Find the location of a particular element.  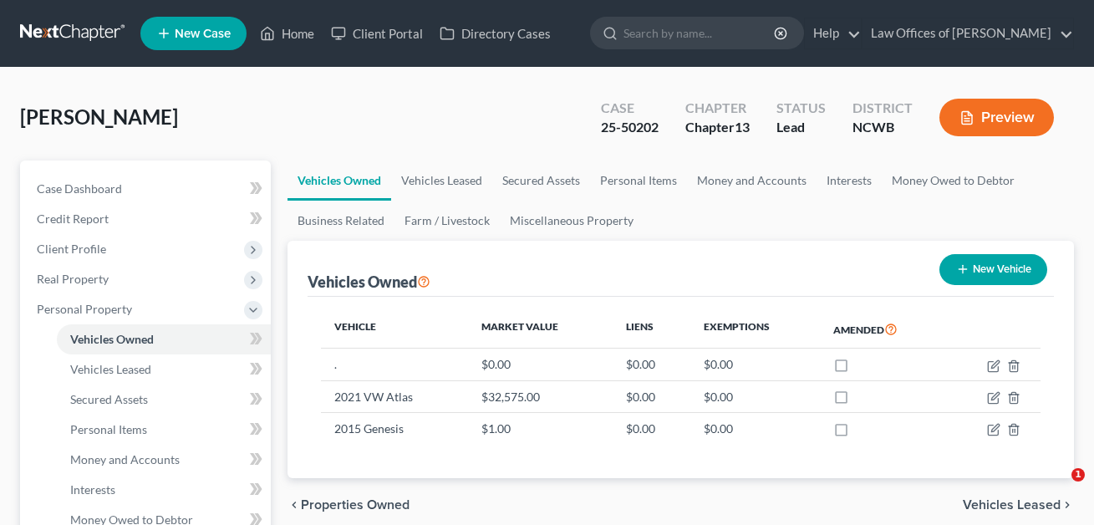

a: Miscellaneous Property is located at coordinates (571, 221).